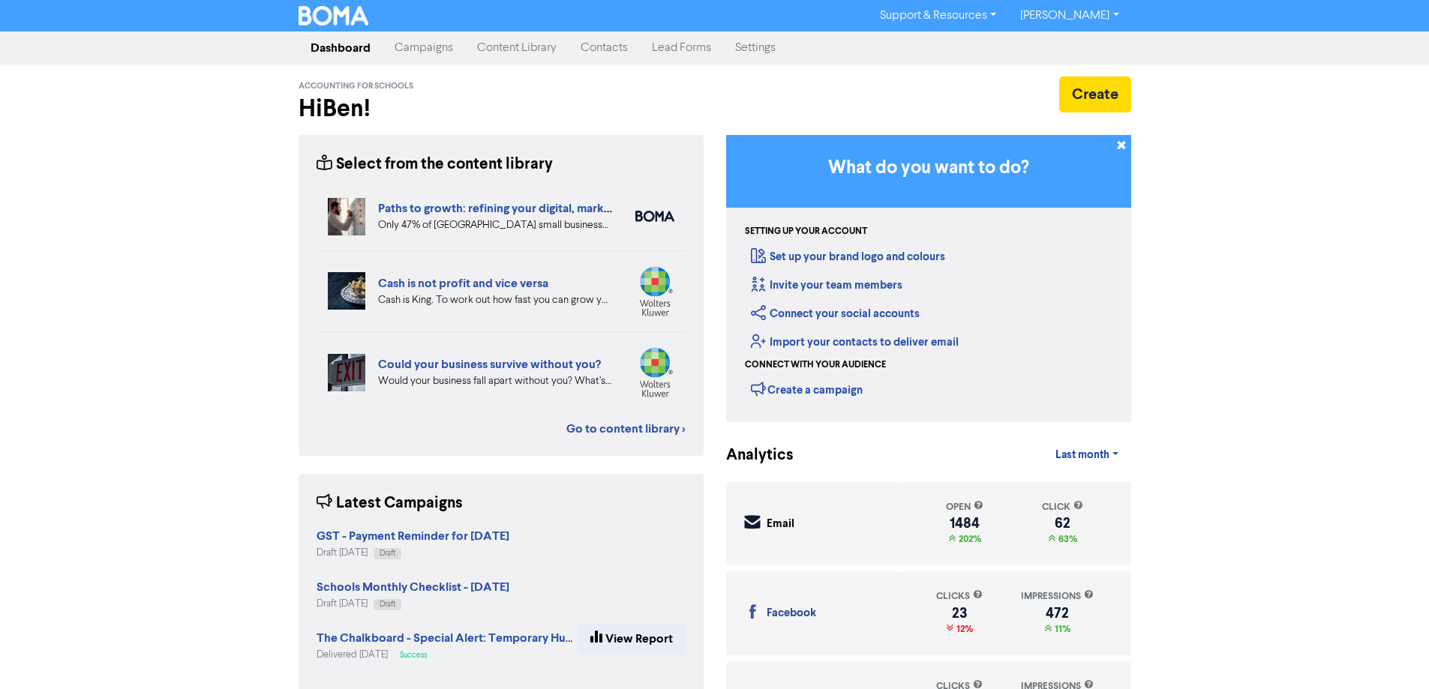 Image resolution: width=1429 pixels, height=689 pixels. Describe the element at coordinates (929, 278) in the screenshot. I see `div: Getting Started in BOMA` at that location.